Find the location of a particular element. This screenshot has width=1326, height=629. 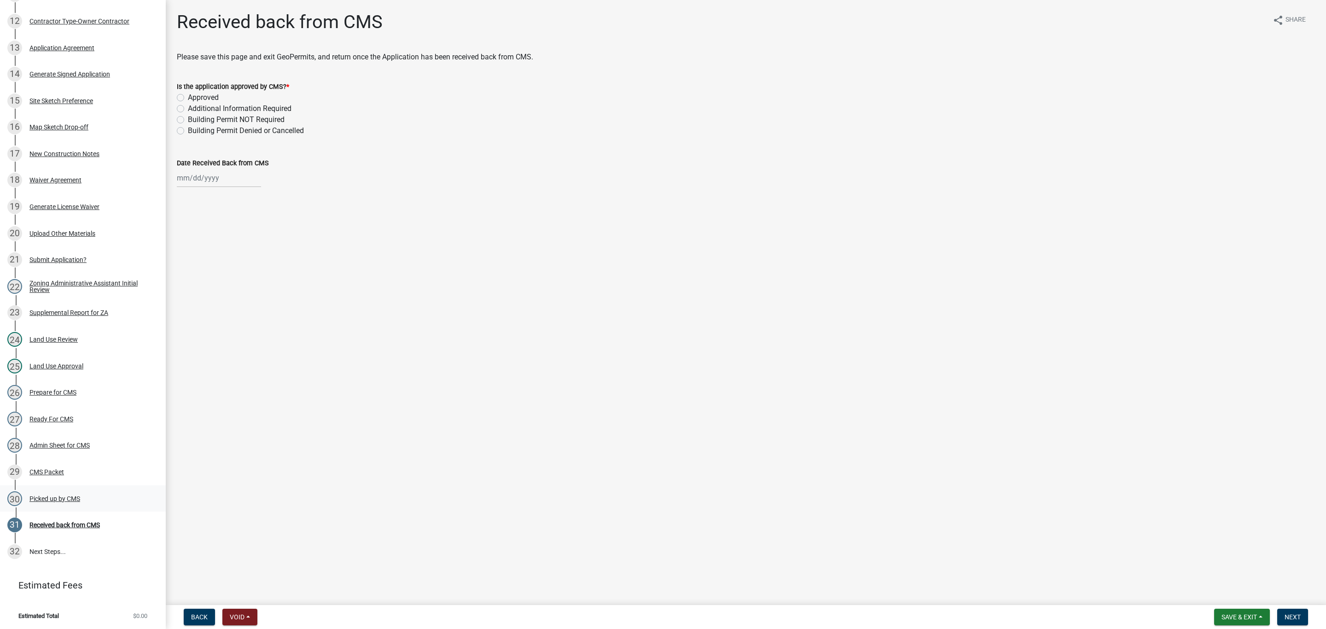

div: 19 is located at coordinates (15, 207).